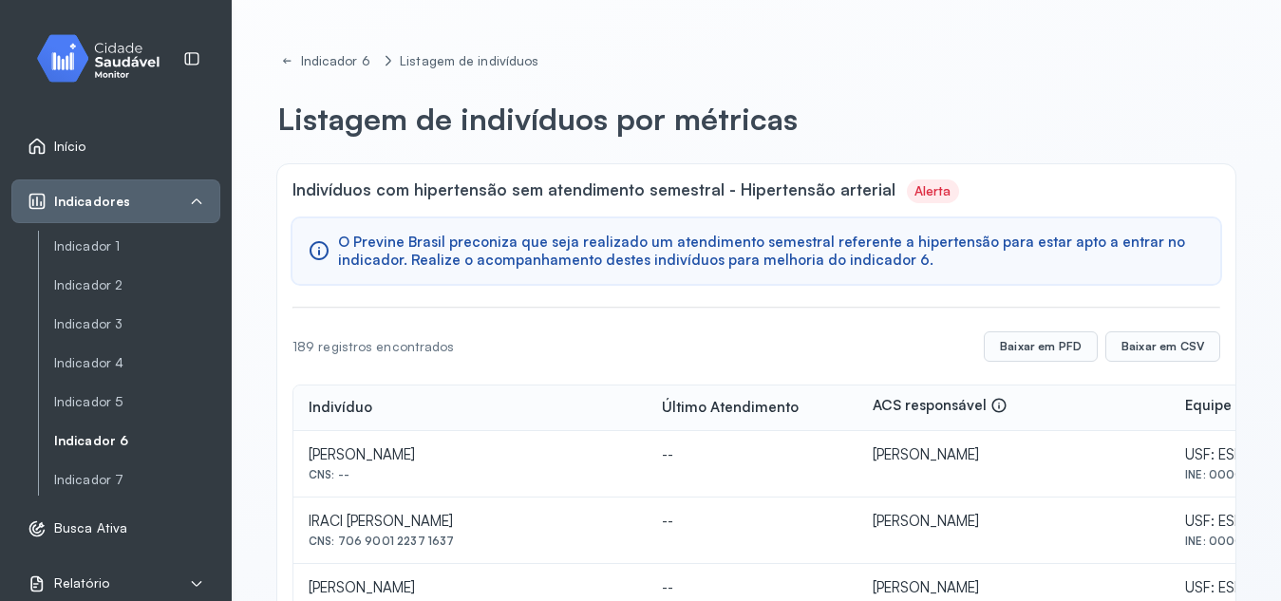 This screenshot has height=601, width=1281. Describe the element at coordinates (137, 324) in the screenshot. I see `a: Indicador 3` at that location.